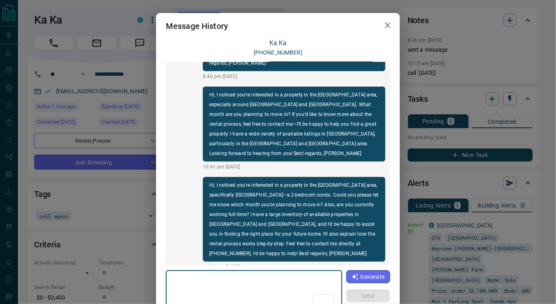 The image size is (556, 304). I want to click on button: Generate, so click(368, 276).